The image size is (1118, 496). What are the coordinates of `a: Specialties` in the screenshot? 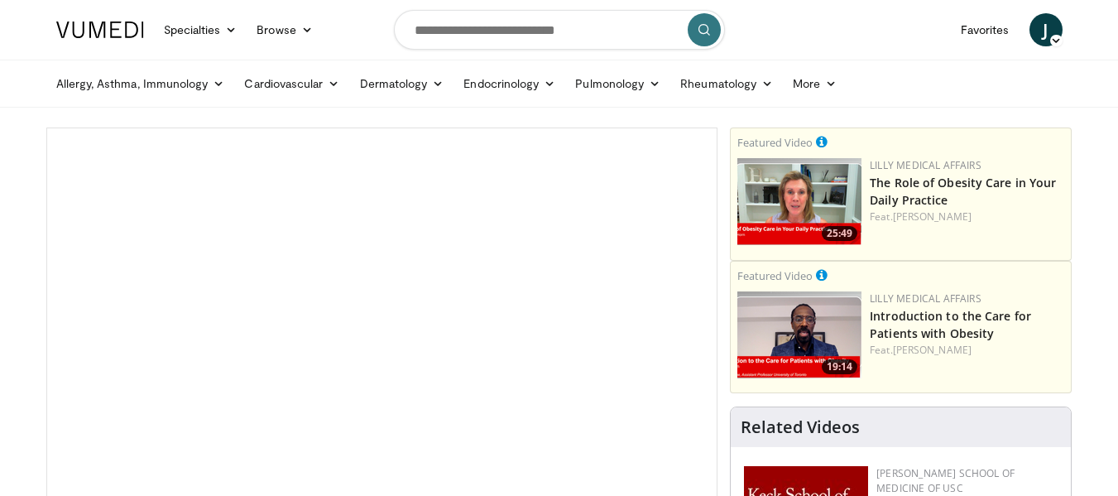 It's located at (200, 30).